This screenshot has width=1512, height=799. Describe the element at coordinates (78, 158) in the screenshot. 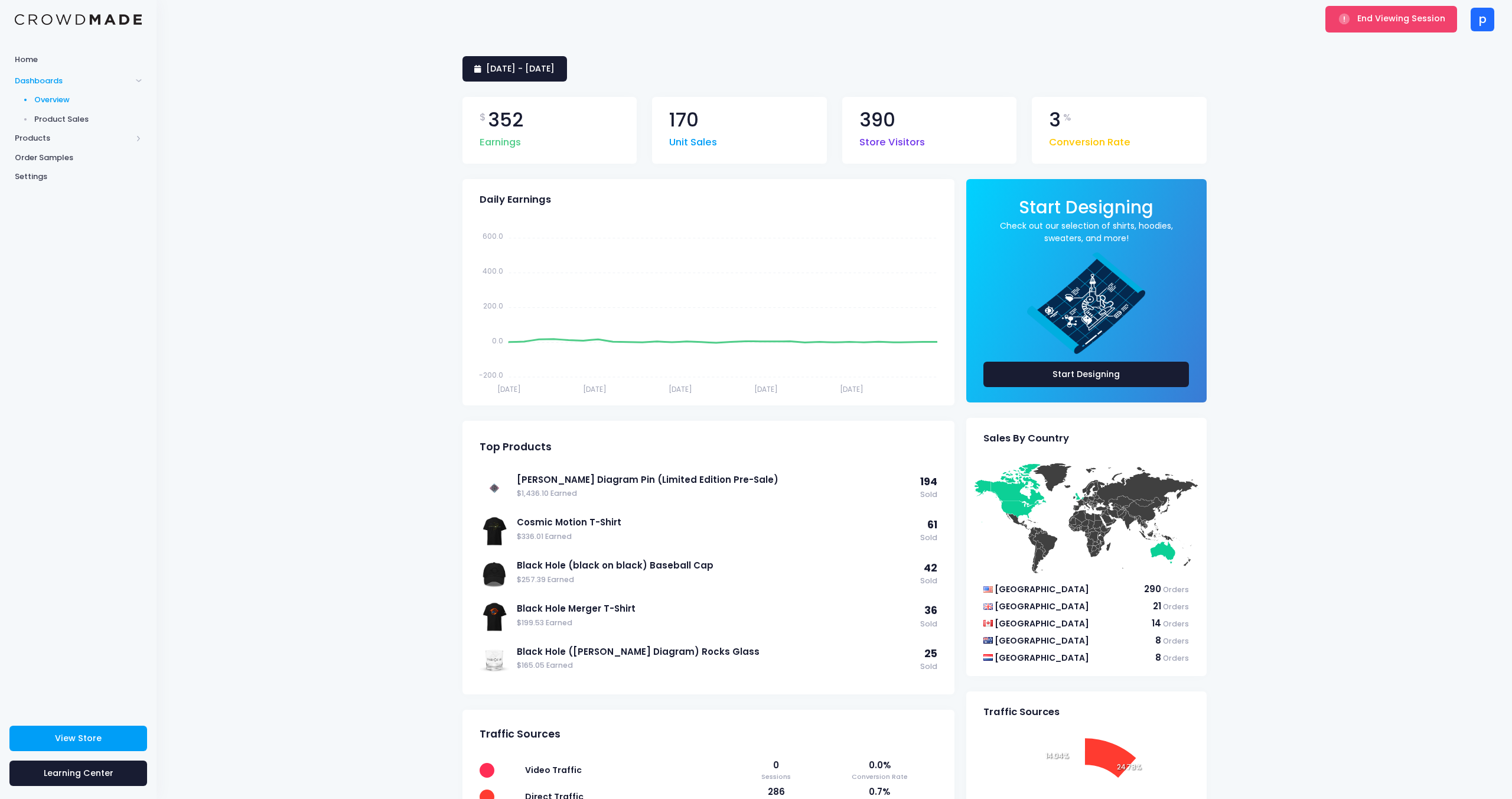

I see `span: Order Samples` at that location.